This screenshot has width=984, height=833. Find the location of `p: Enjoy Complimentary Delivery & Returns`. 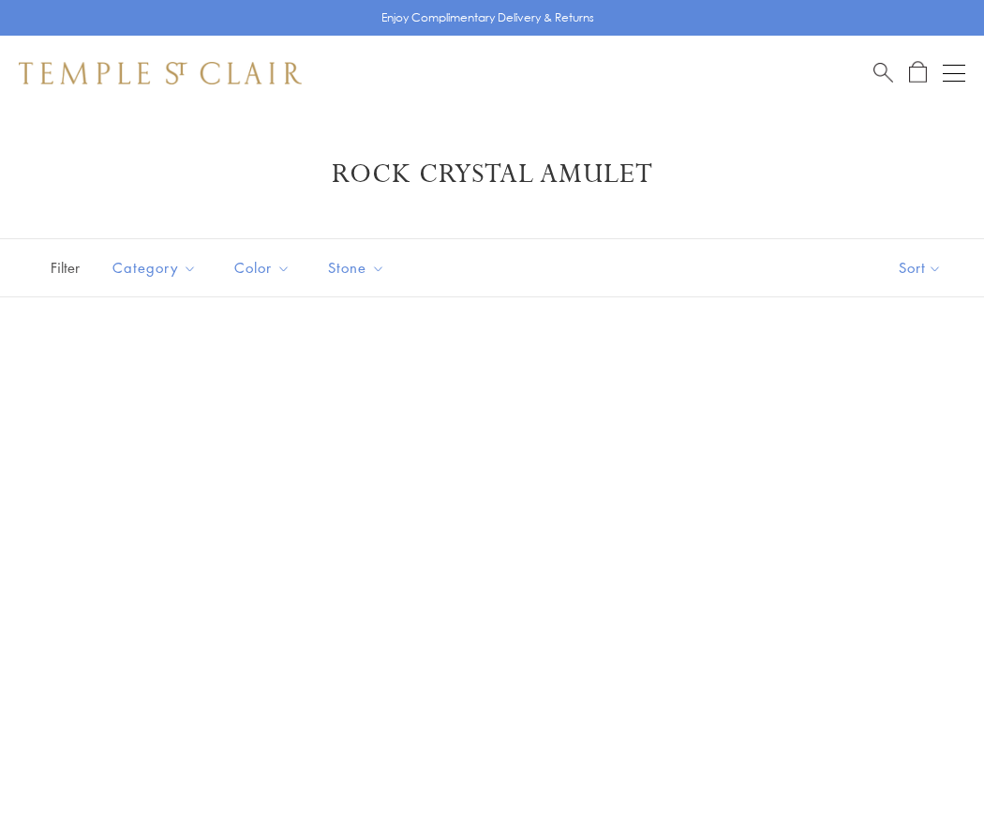

p: Enjoy Complimentary Delivery & Returns is located at coordinates (488, 18).